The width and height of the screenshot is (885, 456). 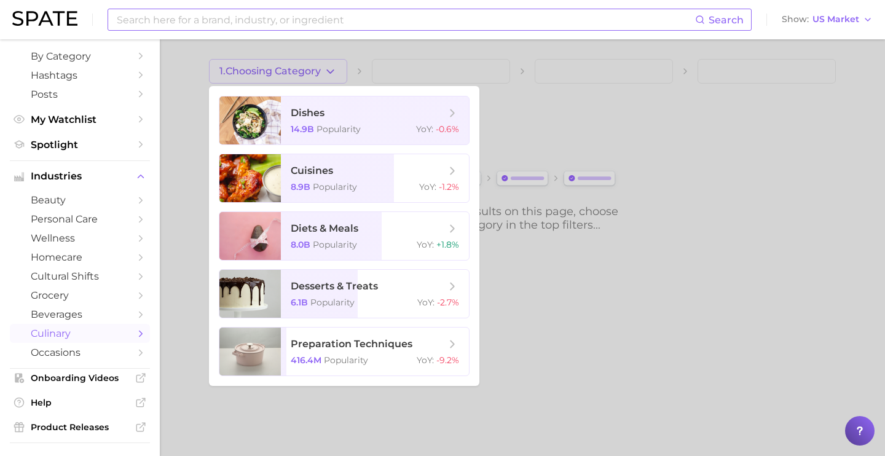 What do you see at coordinates (836, 19) in the screenshot?
I see `span: US Market` at bounding box center [836, 19].